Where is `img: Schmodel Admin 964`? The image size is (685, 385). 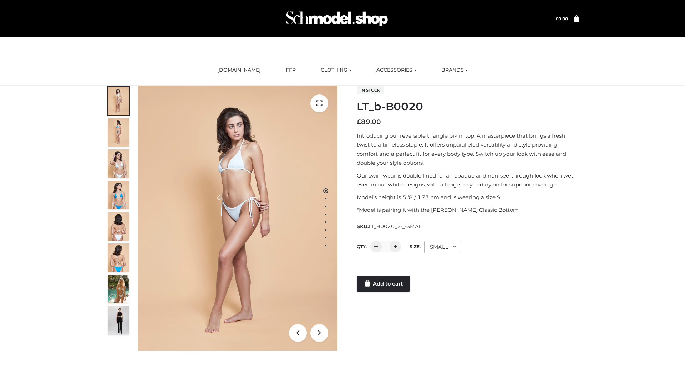
img: Schmodel Admin 964 is located at coordinates (337, 19).